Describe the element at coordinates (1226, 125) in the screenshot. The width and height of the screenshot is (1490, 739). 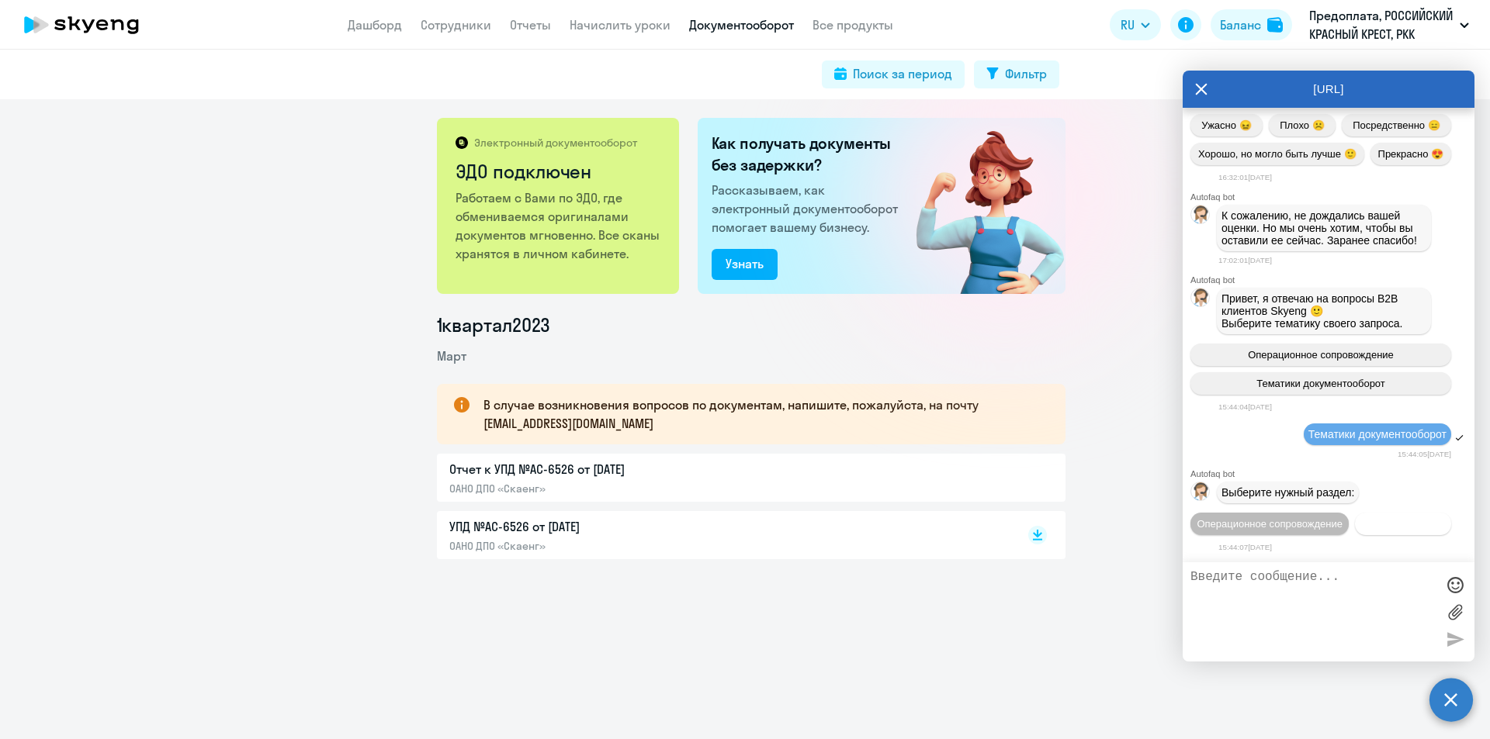
I see `button: Ужасно 😖` at that location.